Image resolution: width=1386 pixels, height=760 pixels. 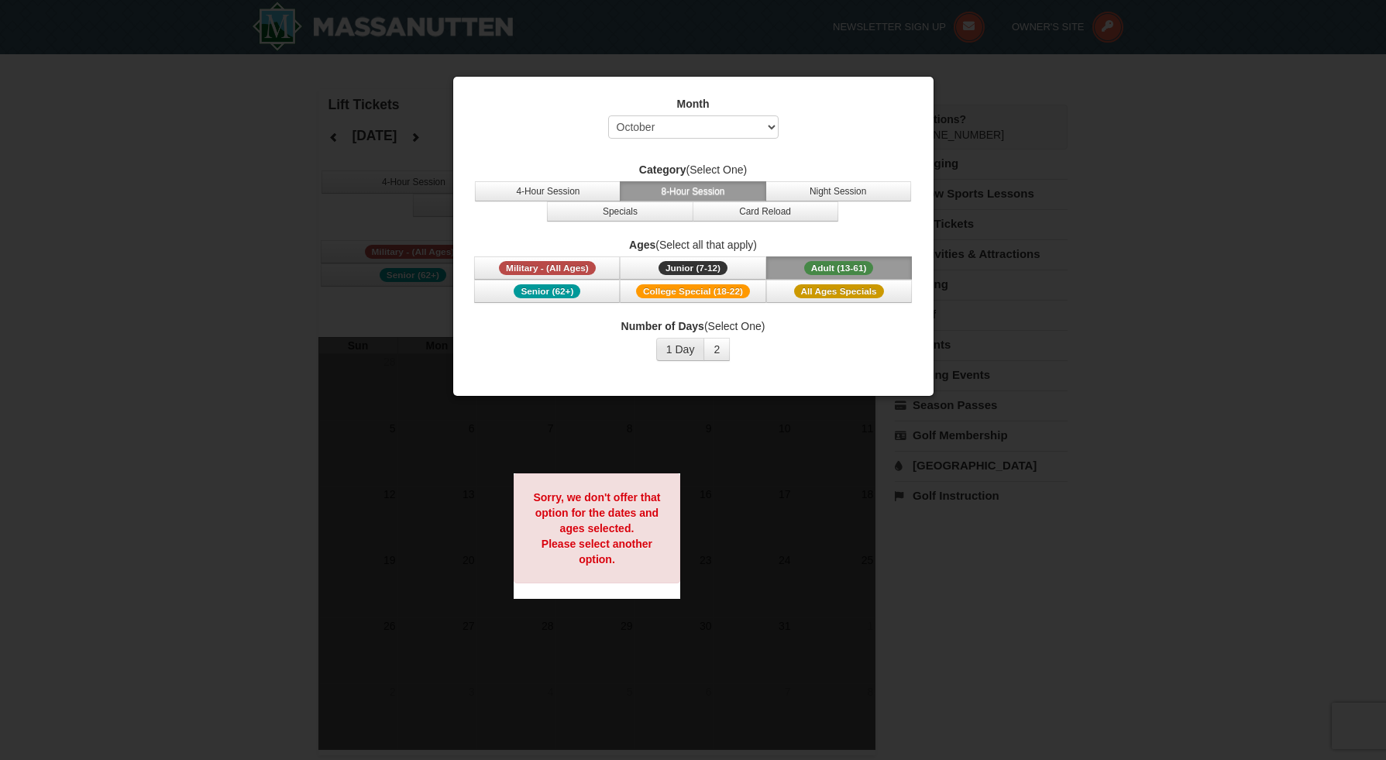 I want to click on button: Specials, so click(x=620, y=211).